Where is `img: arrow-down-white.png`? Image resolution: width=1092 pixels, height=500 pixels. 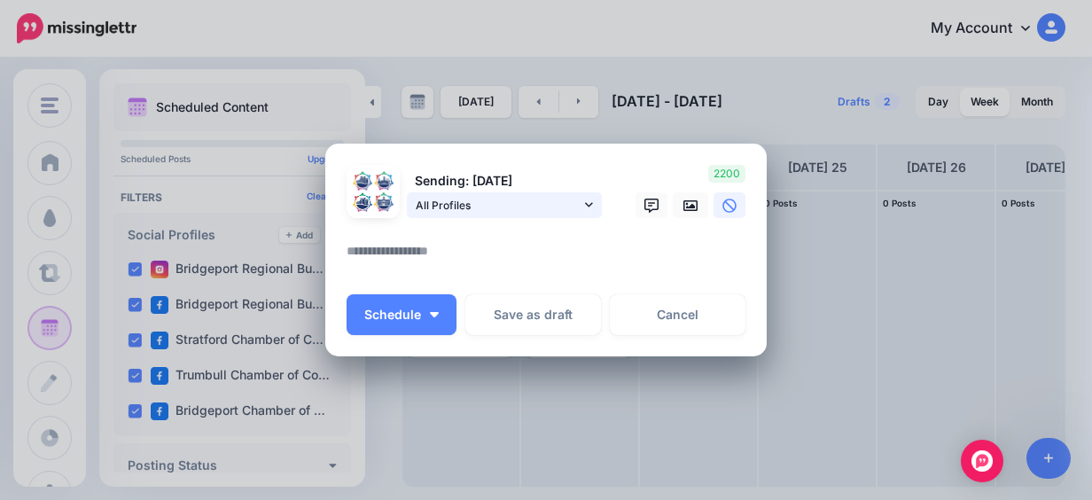 img: arrow-down-white.png is located at coordinates (434, 315).